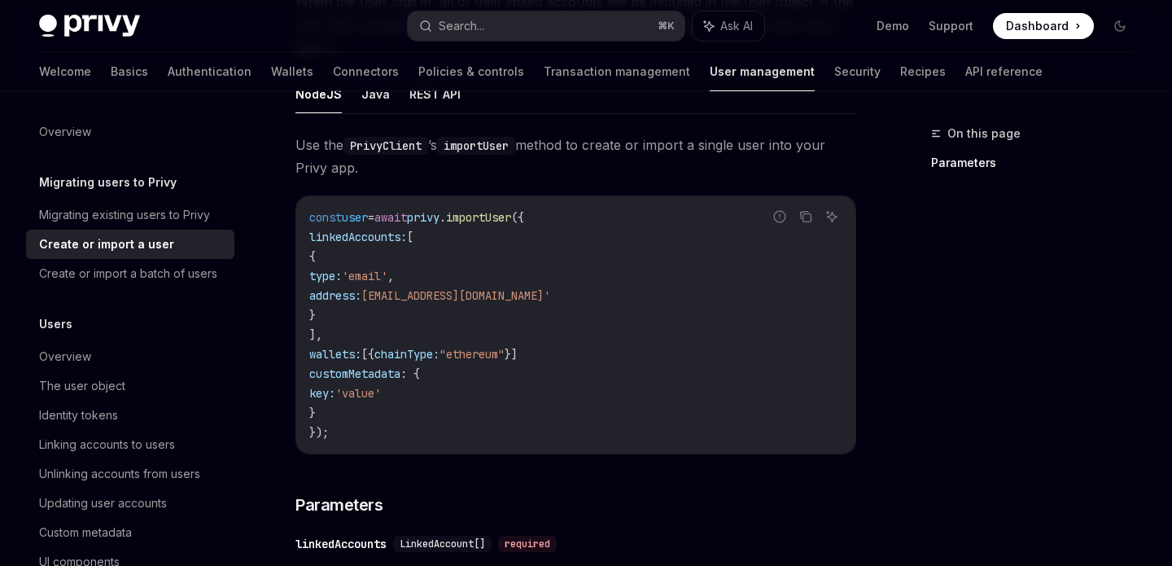  What do you see at coordinates (335, 296) in the screenshot?
I see `span: address:` at bounding box center [335, 296].